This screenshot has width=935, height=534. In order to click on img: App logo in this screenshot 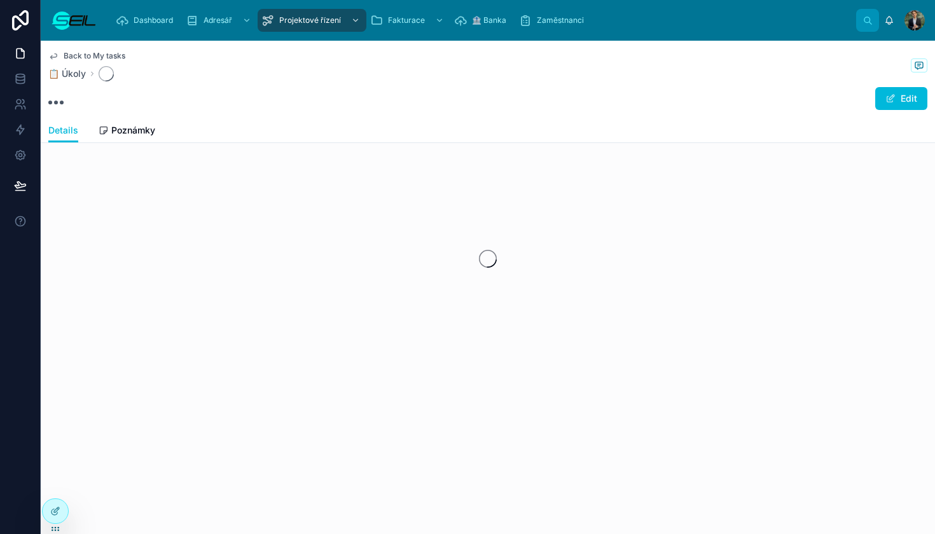, I will do `click(74, 20)`.